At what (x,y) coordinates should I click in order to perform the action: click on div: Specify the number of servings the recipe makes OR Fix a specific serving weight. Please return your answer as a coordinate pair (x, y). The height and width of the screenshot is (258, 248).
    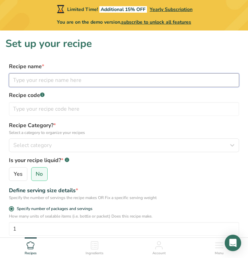
    Looking at the image, I should click on (124, 198).